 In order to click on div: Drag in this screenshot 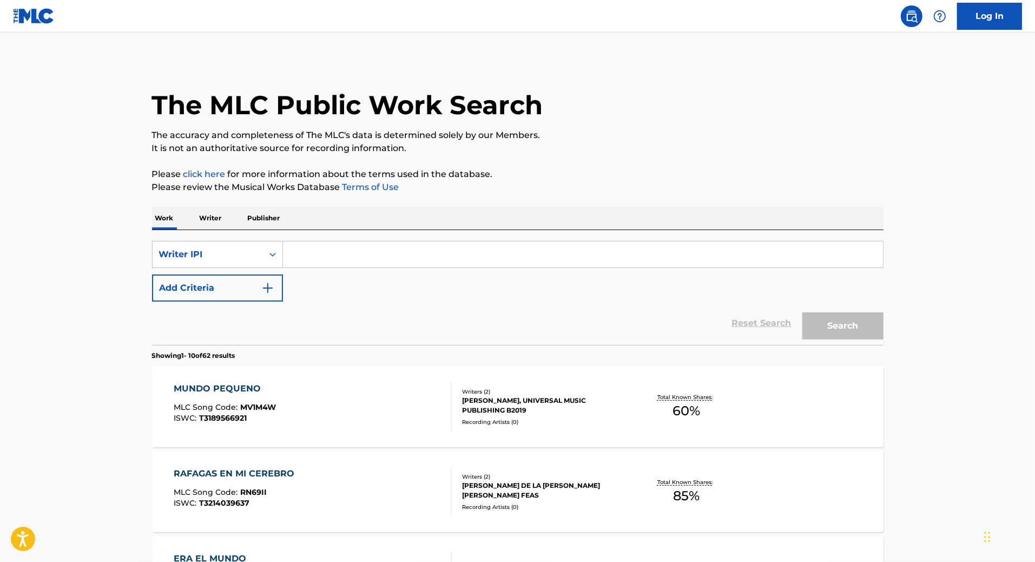, I will do `click(987, 537)`.